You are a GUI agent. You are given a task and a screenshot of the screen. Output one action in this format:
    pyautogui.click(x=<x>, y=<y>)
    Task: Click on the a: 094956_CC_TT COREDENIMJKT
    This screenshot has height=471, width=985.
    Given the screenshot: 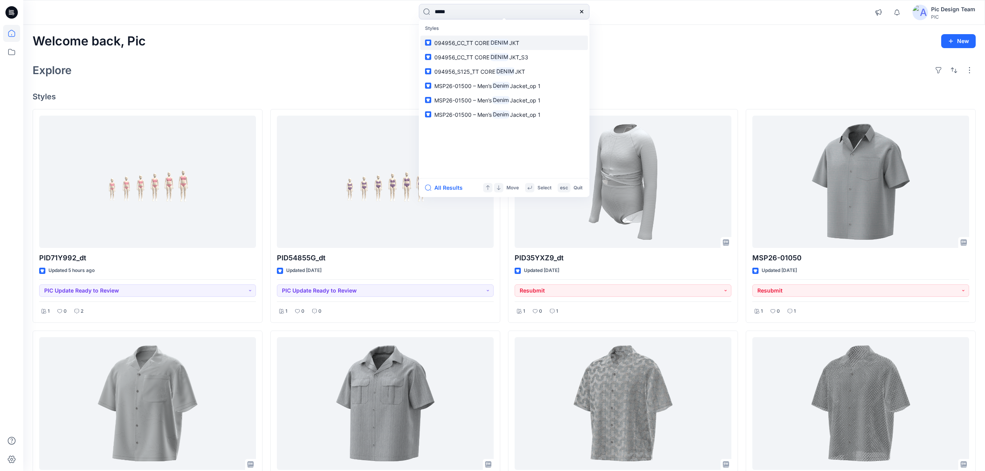 What is the action you would take?
    pyautogui.click(x=504, y=42)
    